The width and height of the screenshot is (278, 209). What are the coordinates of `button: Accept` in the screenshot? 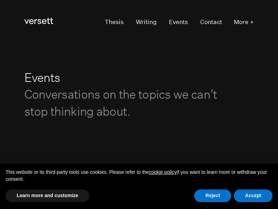 It's located at (253, 196).